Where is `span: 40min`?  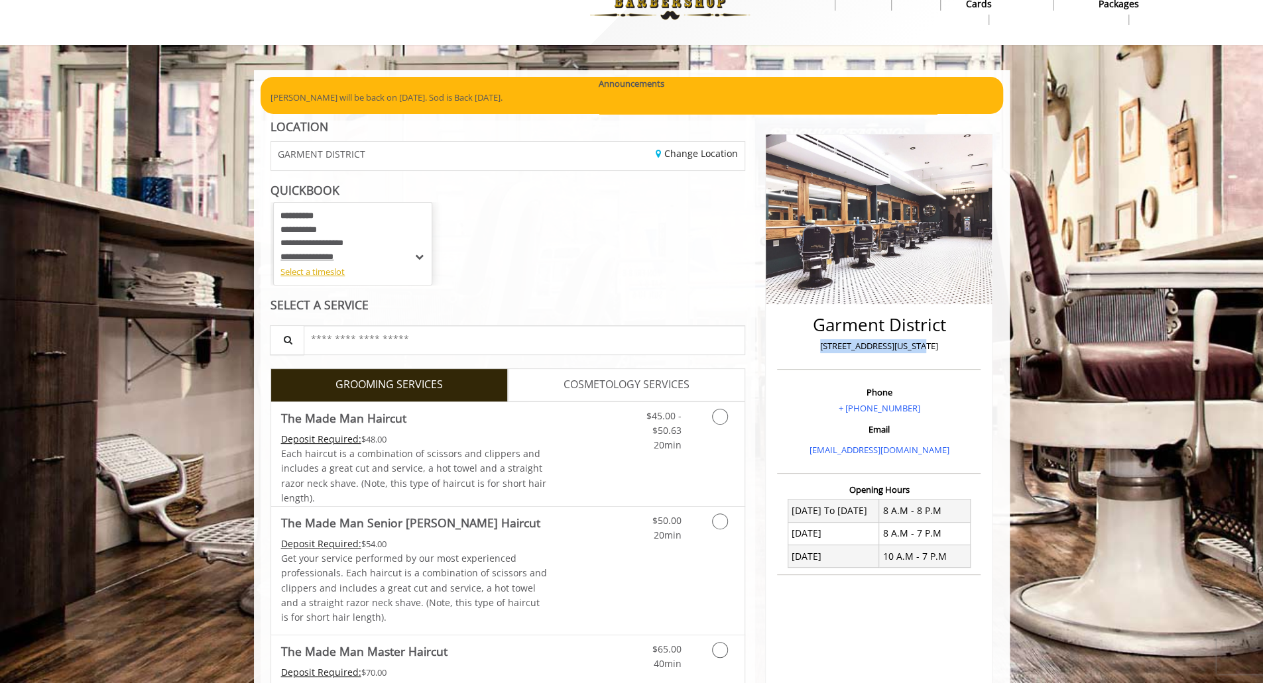 span: 40min is located at coordinates (667, 664).